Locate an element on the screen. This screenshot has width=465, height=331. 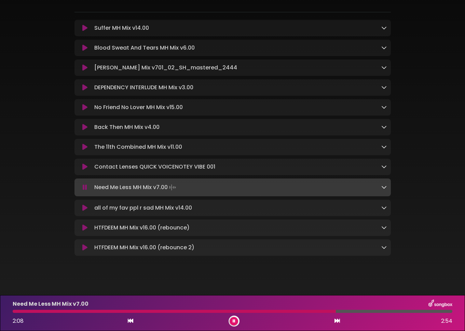
p: The 11th Combined MH Mix v11.00 is located at coordinates (138, 147).